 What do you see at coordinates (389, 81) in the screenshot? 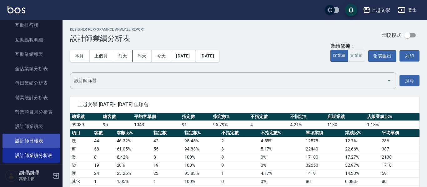
I see `button: Open` at bounding box center [389, 81].